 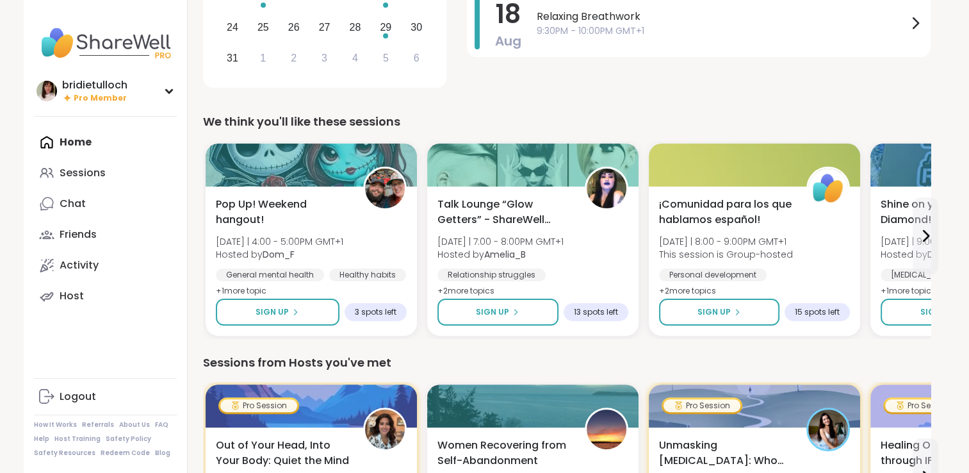 I want to click on span: 13 spots left, so click(x=596, y=312).